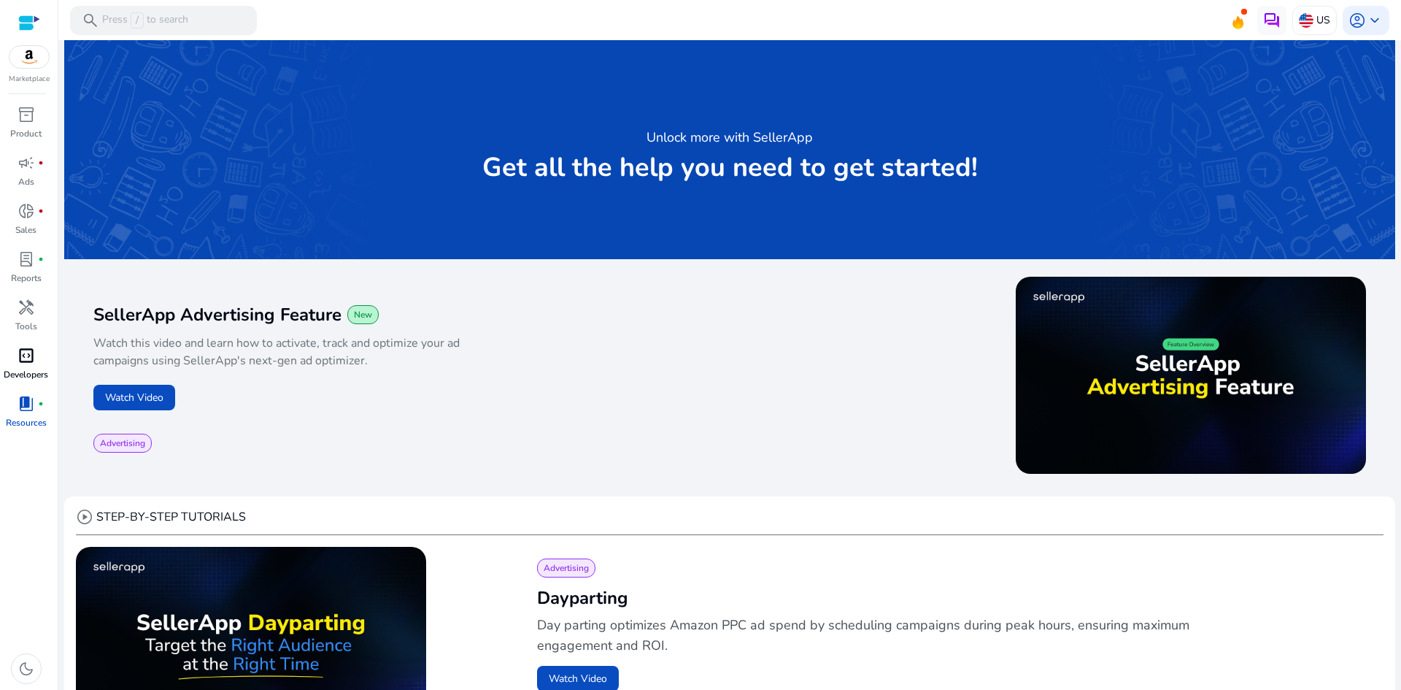 The height and width of the screenshot is (690, 1401). I want to click on img: maxresdefault.jpg, so click(1191, 375).